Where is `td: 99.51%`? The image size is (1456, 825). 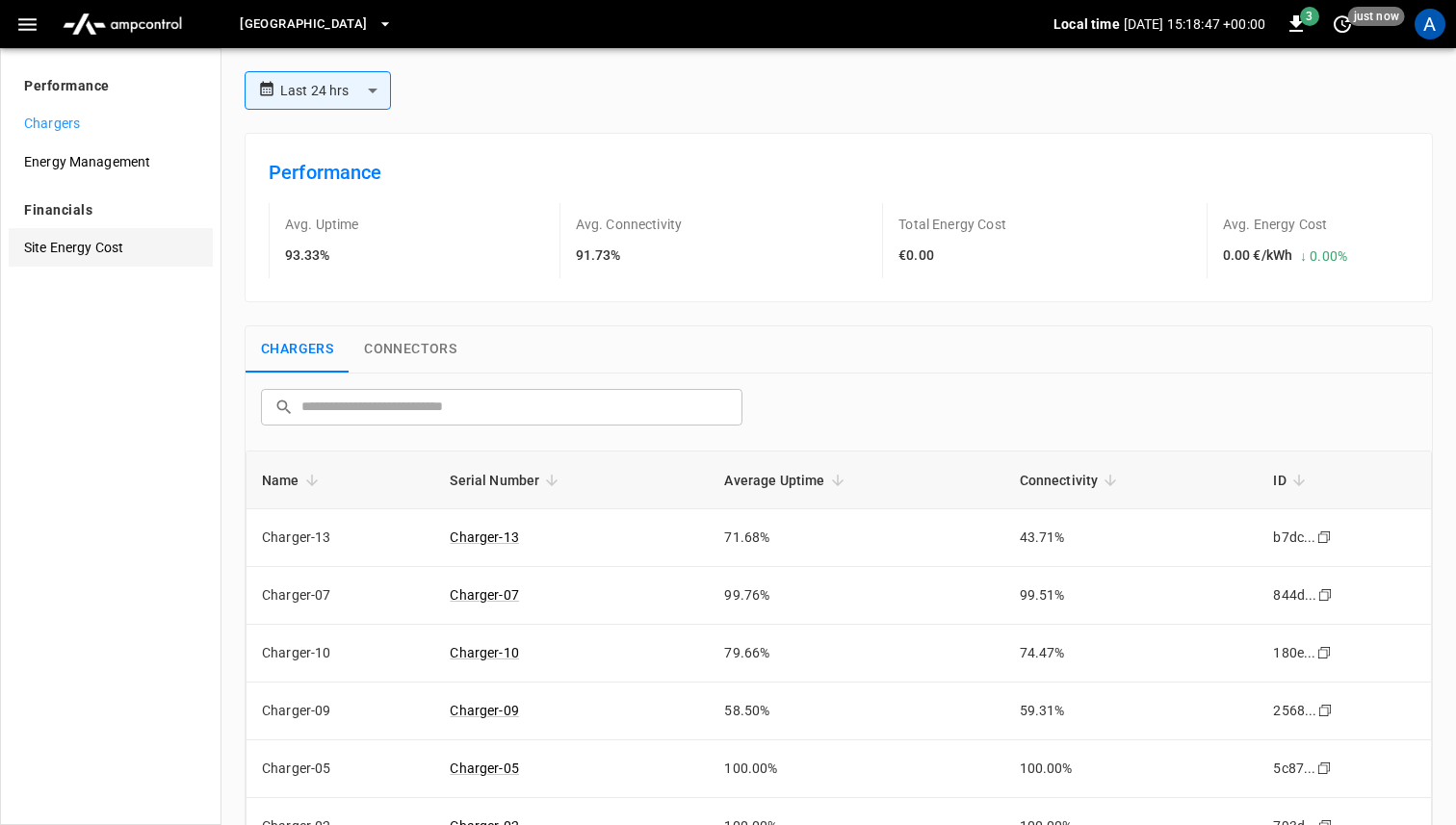
td: 99.51% is located at coordinates (1131, 596).